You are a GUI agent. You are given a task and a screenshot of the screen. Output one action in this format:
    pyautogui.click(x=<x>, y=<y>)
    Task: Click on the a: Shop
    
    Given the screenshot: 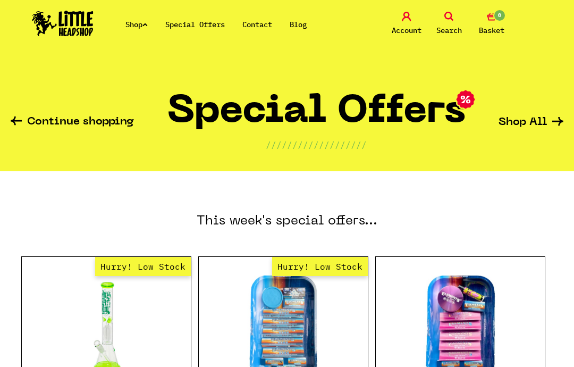 What is the action you would take?
    pyautogui.click(x=137, y=24)
    